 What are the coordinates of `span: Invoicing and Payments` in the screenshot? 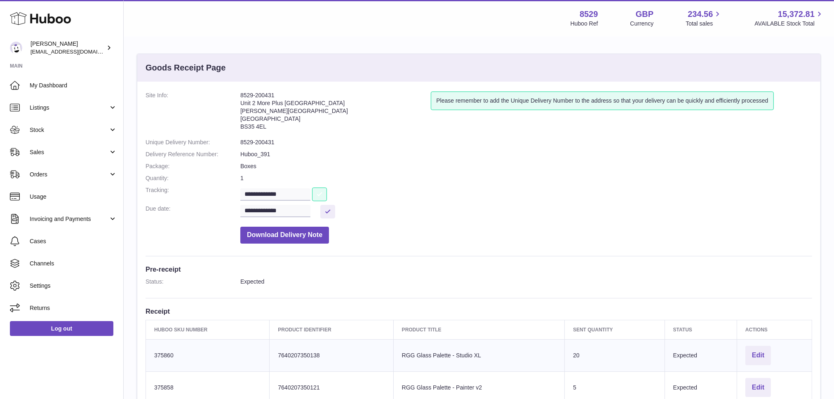 It's located at (69, 219).